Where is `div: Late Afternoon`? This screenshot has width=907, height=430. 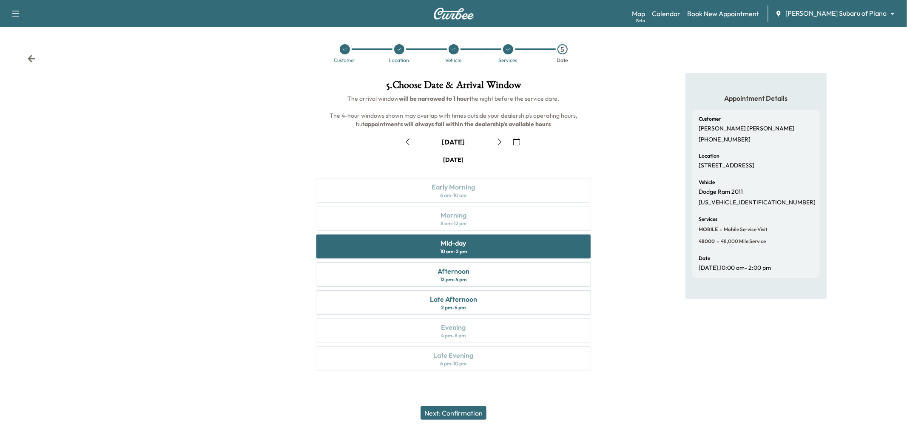
div: Late Afternoon is located at coordinates (453, 299).